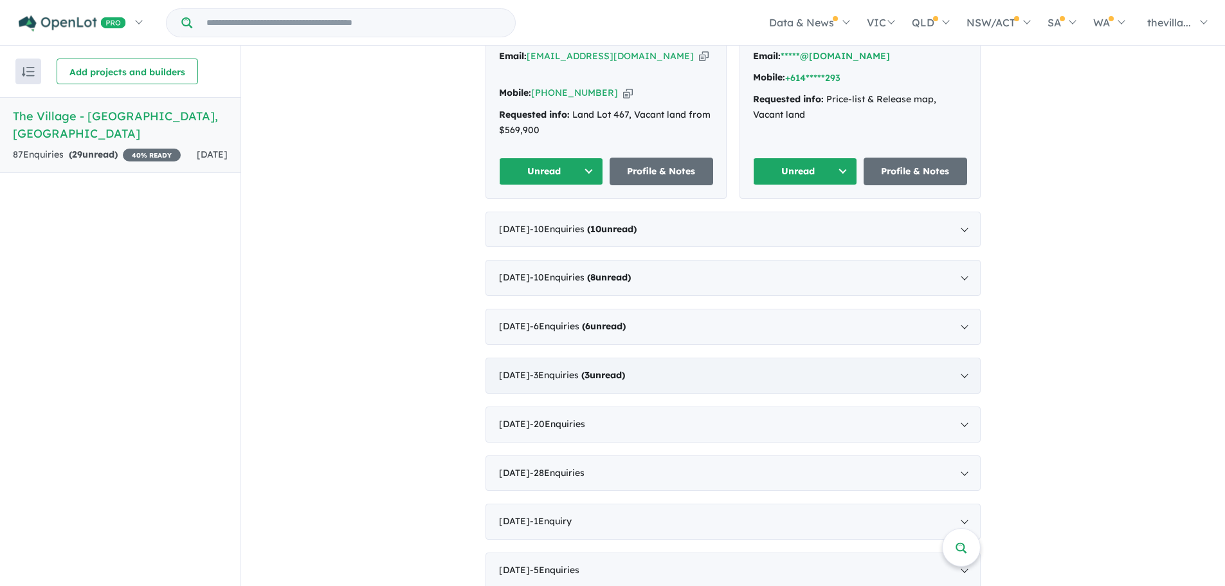  What do you see at coordinates (587, 375) in the screenshot?
I see `span: 3` at bounding box center [587, 375].